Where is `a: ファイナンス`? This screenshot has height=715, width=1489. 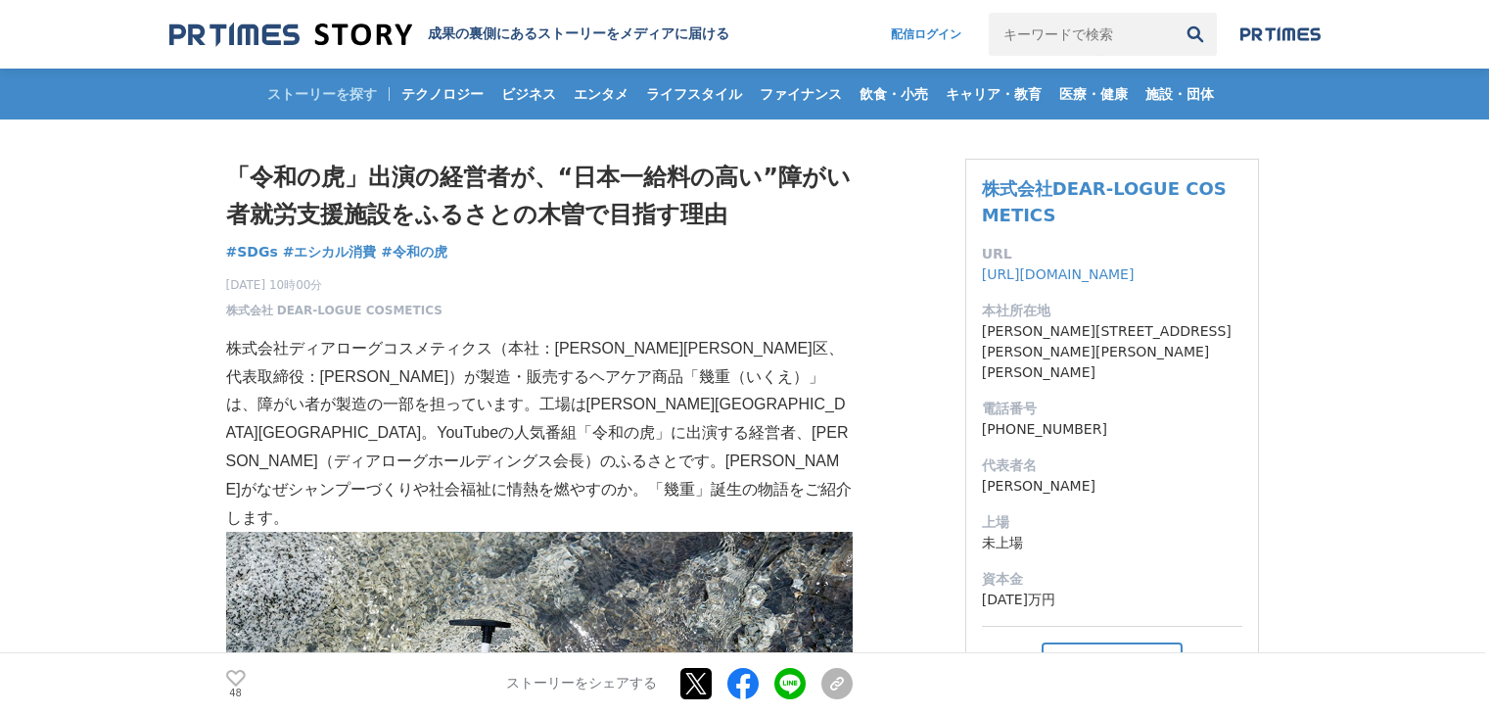 a: ファイナンス is located at coordinates (801, 94).